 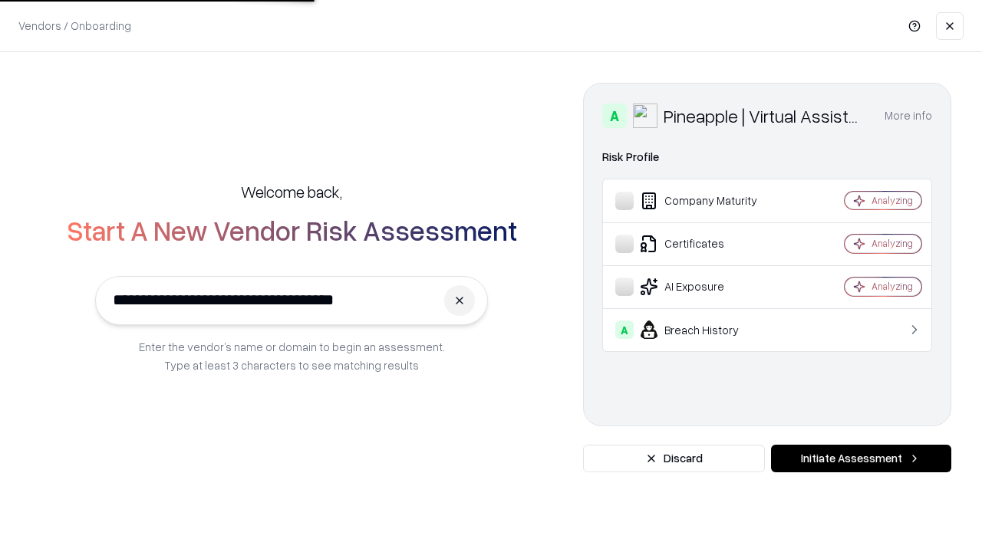 I want to click on button: Discard, so click(x=674, y=459).